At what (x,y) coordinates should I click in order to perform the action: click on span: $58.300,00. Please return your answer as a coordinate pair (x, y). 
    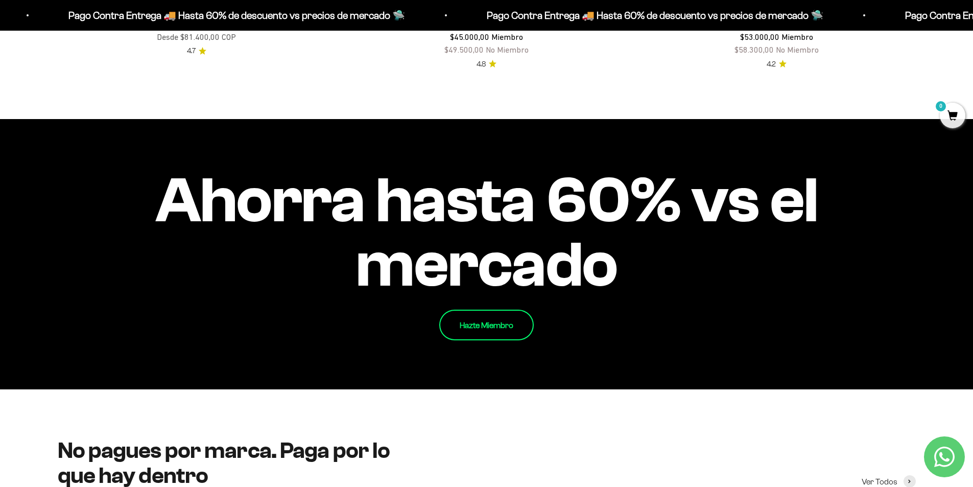
    Looking at the image, I should click on (754, 50).